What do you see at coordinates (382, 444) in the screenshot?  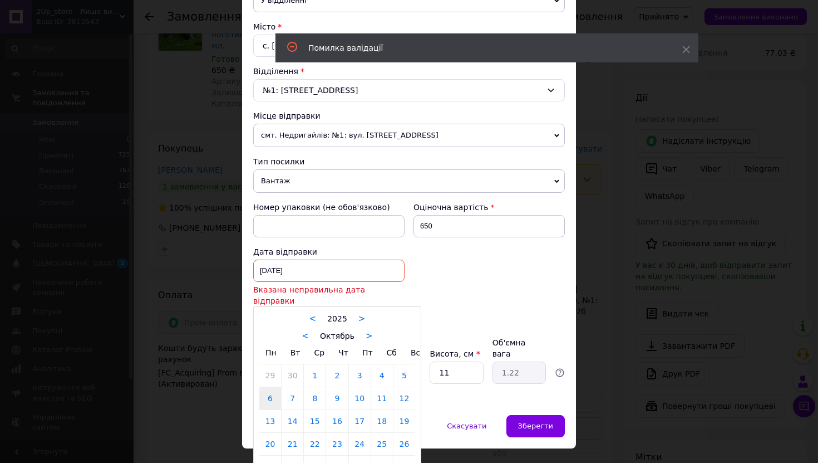 I see `a: 25` at bounding box center [382, 444].